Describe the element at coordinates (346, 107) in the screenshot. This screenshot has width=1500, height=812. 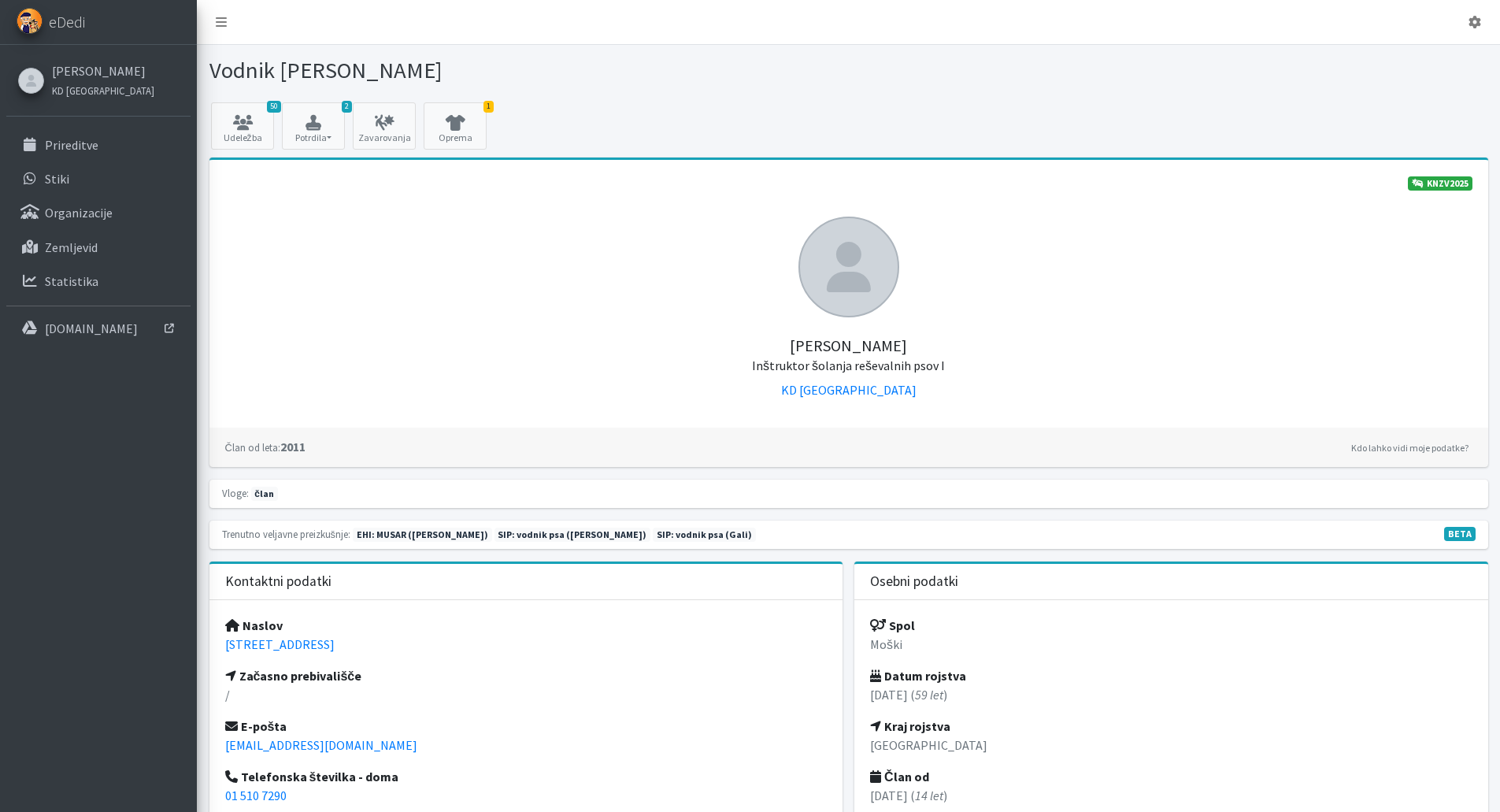
I see `span: 2` at that location.